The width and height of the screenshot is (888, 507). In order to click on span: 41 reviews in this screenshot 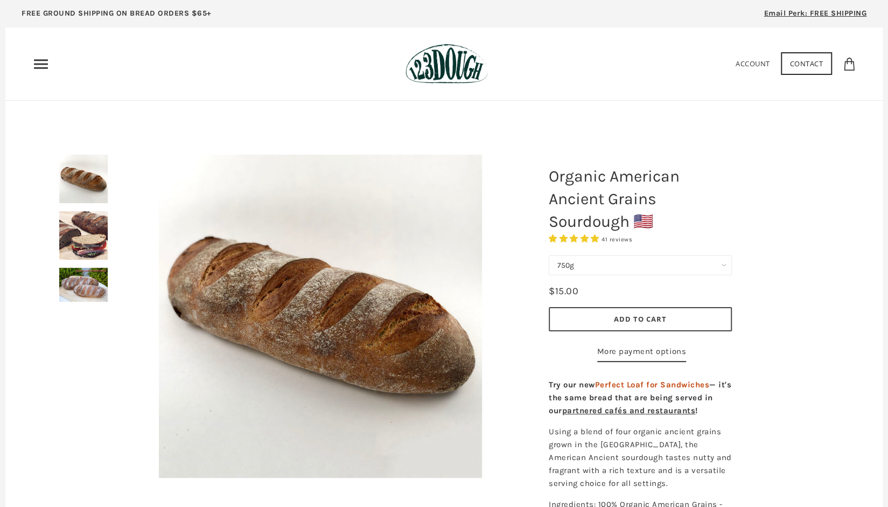, I will do `click(617, 239)`.